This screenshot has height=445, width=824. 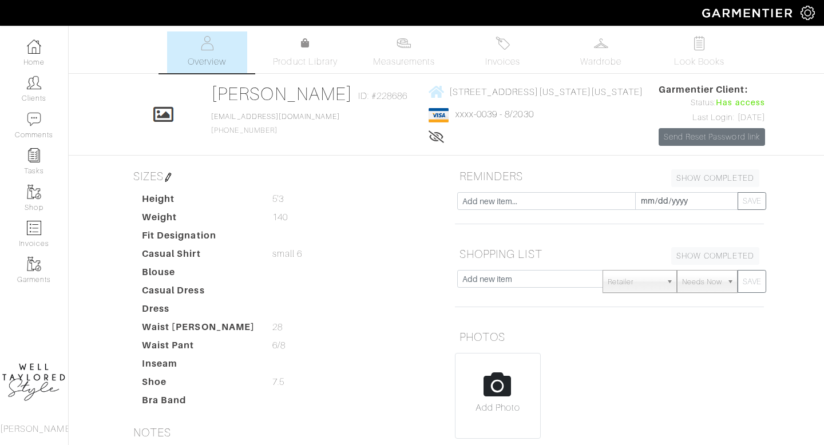 What do you see at coordinates (287, 254) in the screenshot?
I see `span: small 6` at bounding box center [287, 254].